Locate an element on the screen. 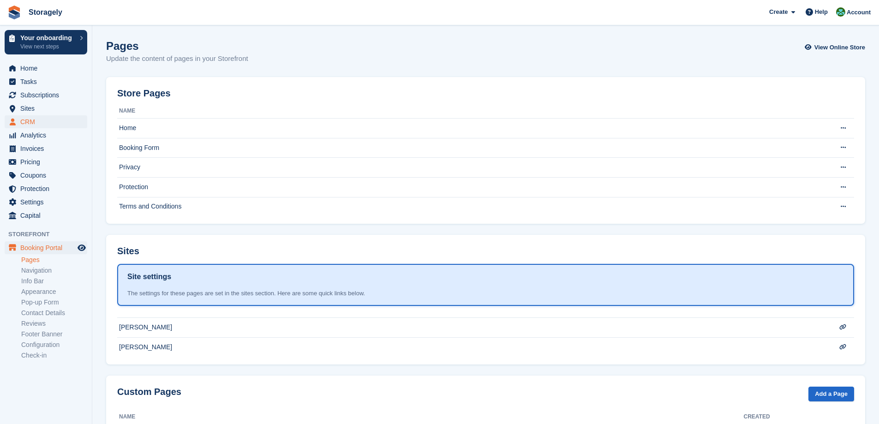 The image size is (879, 424). h2: Store Pages is located at coordinates (144, 93).